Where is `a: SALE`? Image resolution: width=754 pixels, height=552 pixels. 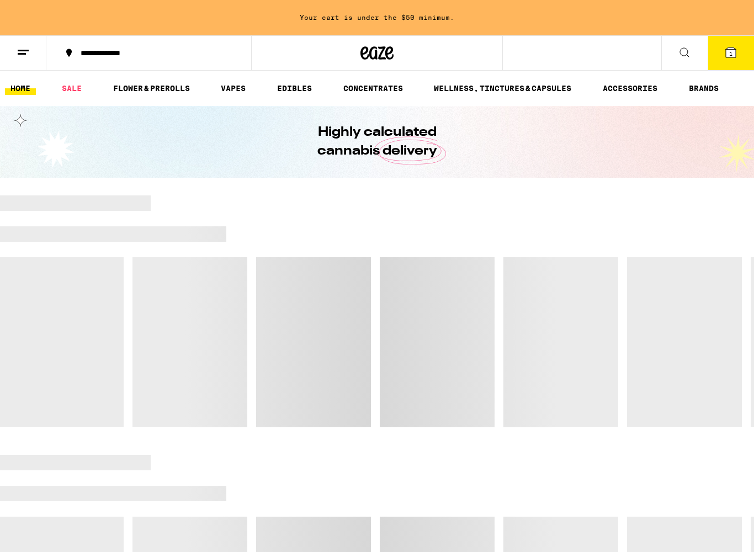 a: SALE is located at coordinates (72, 88).